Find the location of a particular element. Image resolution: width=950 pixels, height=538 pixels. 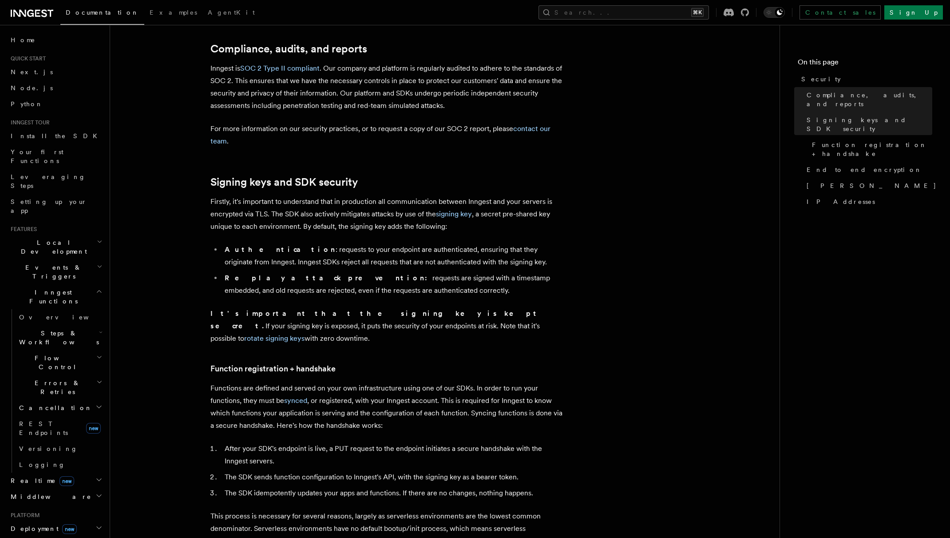

a: End to end encryption is located at coordinates (867, 170).